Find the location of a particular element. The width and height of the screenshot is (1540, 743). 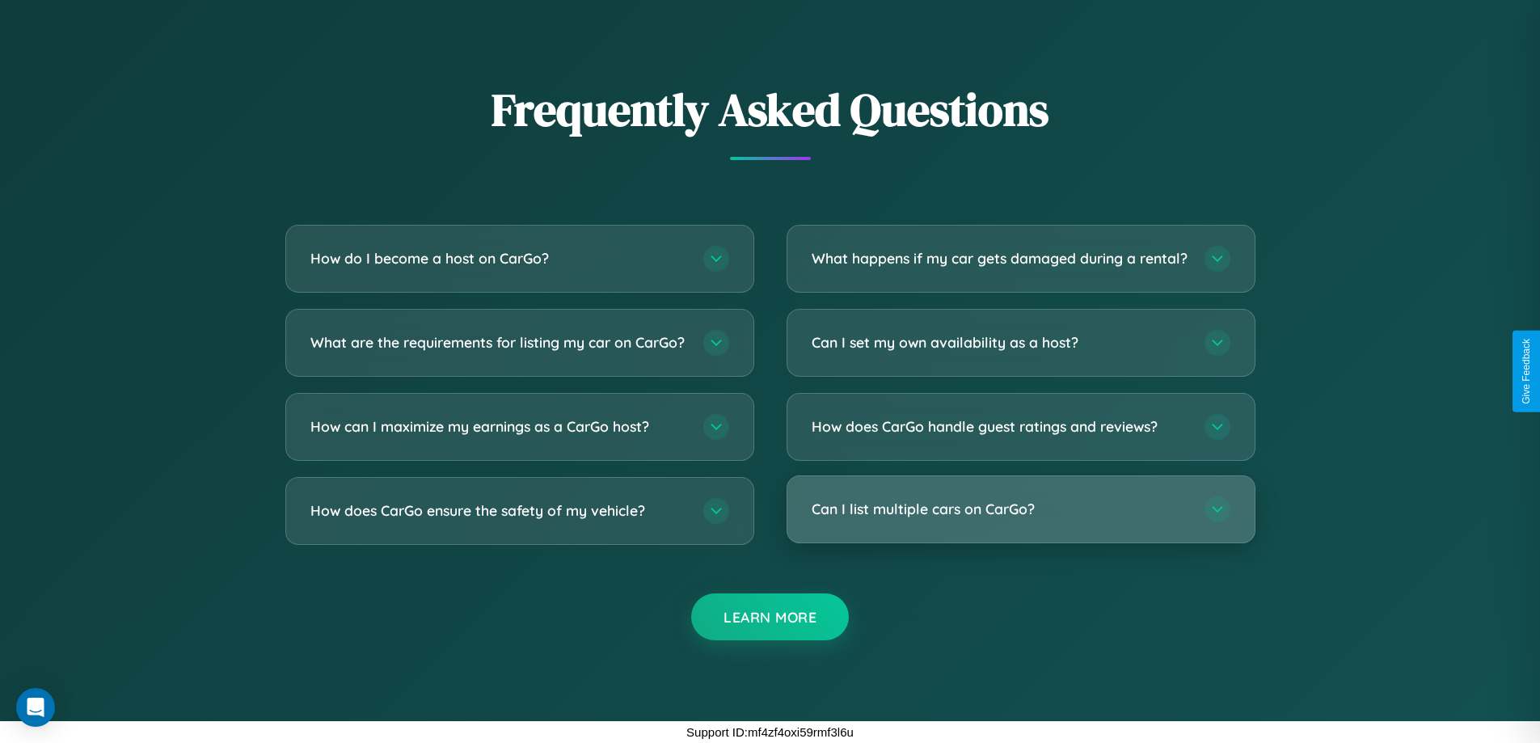

h3: How can I maximize my earnings as a CarGo host? is located at coordinates (499, 426).